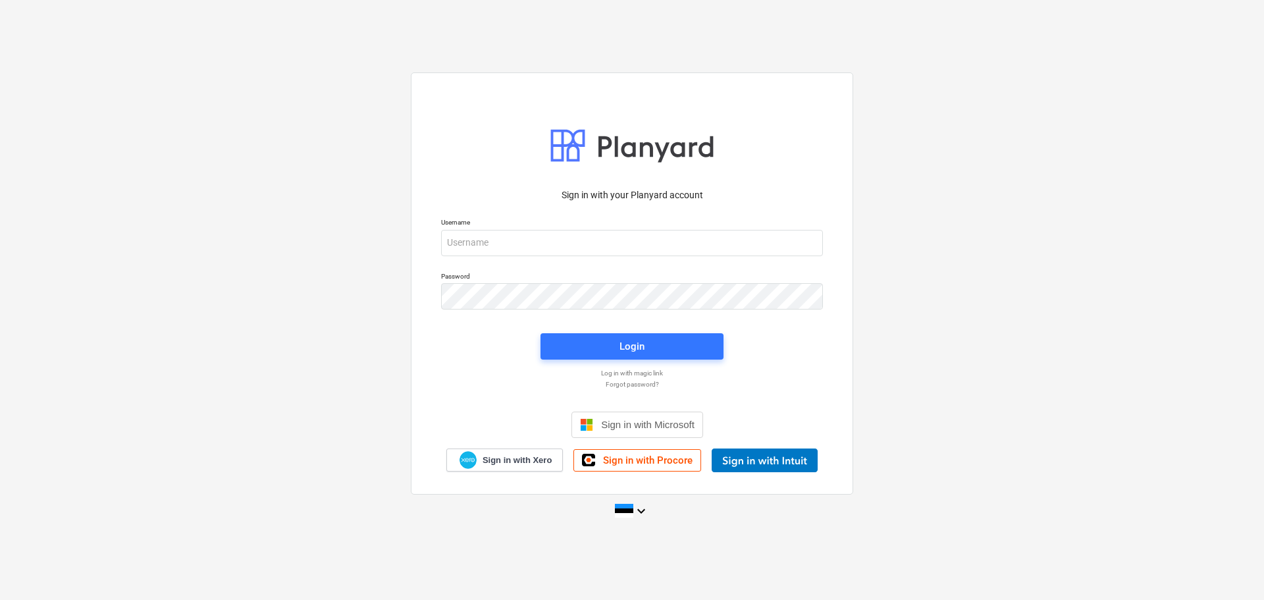 This screenshot has height=600, width=1264. Describe the element at coordinates (517, 460) in the screenshot. I see `span: Sign in with Xero` at that location.